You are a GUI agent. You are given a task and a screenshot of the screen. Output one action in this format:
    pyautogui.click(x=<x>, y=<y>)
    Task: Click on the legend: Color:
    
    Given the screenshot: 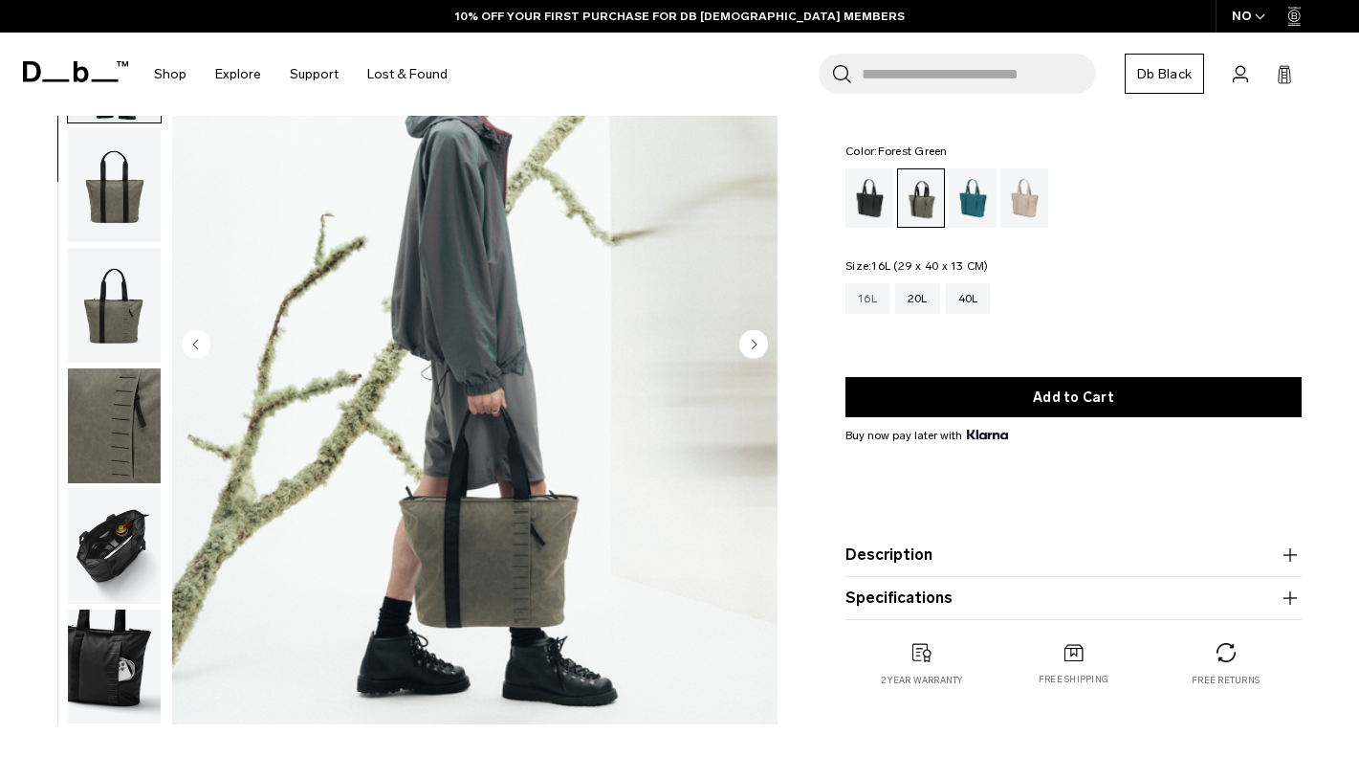 What is the action you would take?
    pyautogui.click(x=896, y=151)
    